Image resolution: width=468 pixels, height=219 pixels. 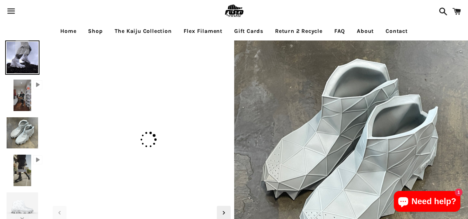 What do you see at coordinates (249, 31) in the screenshot?
I see `a: Gift Cards` at bounding box center [249, 31].